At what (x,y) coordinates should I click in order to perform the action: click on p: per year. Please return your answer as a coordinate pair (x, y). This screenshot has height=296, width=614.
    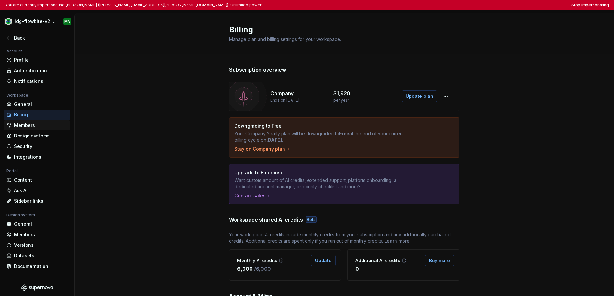
    Looking at the image, I should click on (341, 100).